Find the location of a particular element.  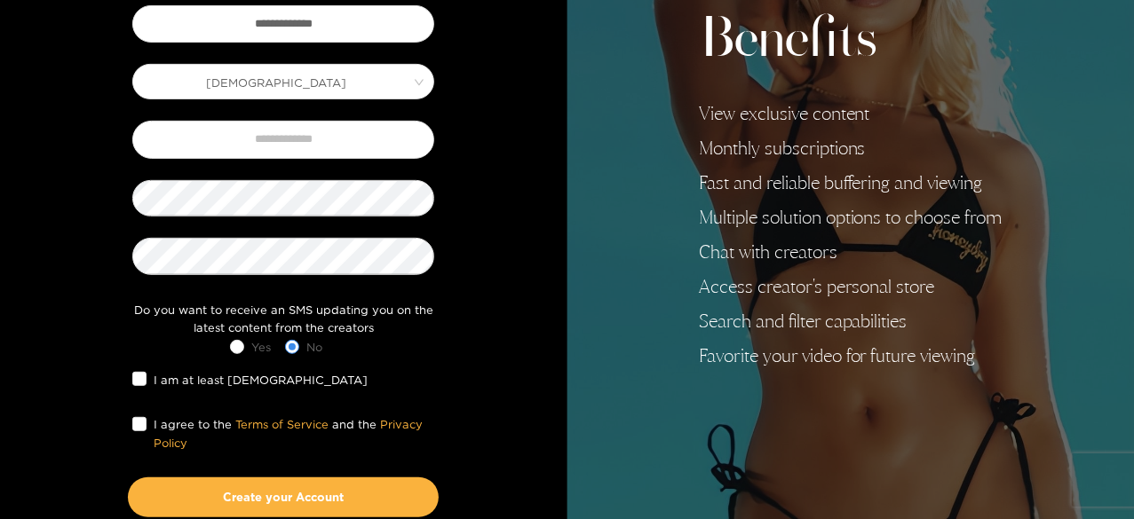

li: View exclusive content is located at coordinates (851, 114).